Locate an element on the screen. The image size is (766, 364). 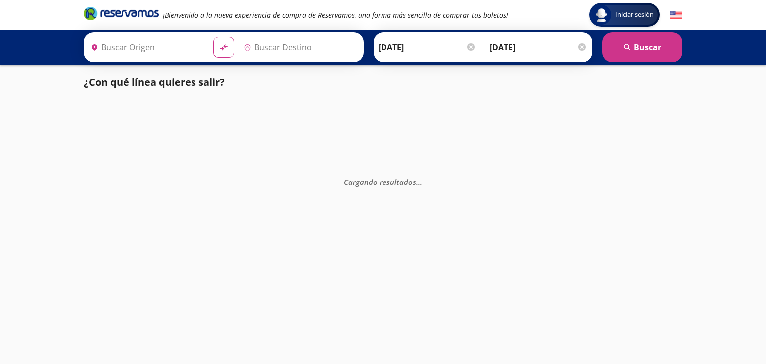
input: Elegir Fecha is located at coordinates (427, 47).